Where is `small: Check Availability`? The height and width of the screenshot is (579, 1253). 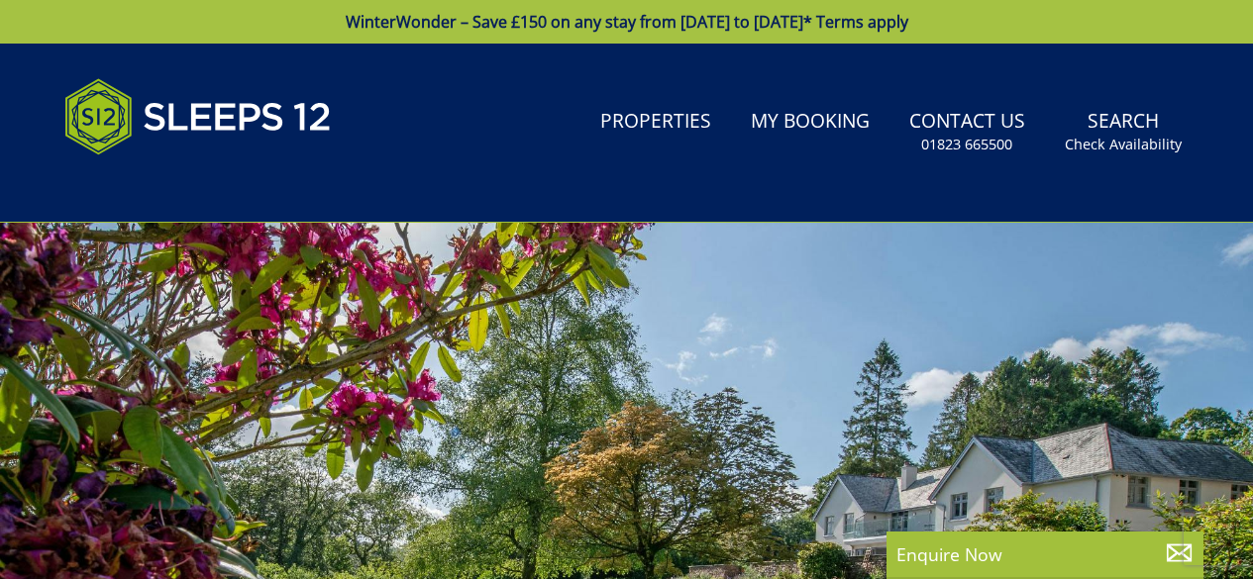
small: Check Availability is located at coordinates (1123, 145).